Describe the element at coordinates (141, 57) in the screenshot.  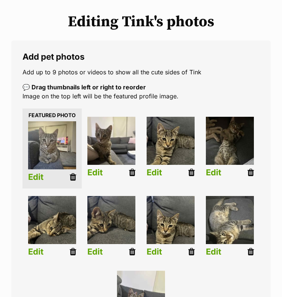
I see `legend: Add pet photos` at that location.